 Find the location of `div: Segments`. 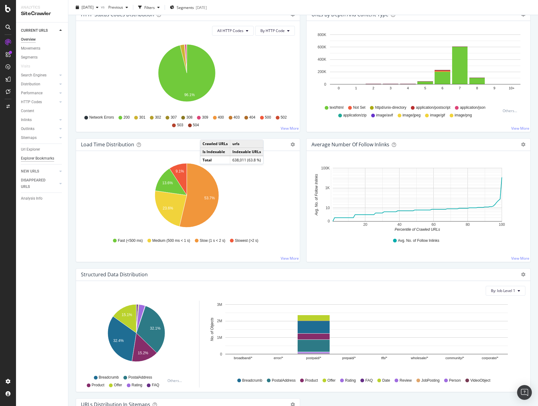

div: Segments is located at coordinates (29, 57).